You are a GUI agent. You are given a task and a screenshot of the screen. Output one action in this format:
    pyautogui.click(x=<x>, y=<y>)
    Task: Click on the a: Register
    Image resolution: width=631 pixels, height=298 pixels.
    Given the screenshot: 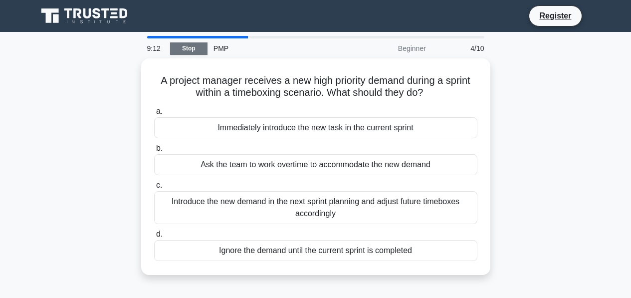 What is the action you would take?
    pyautogui.click(x=555, y=15)
    